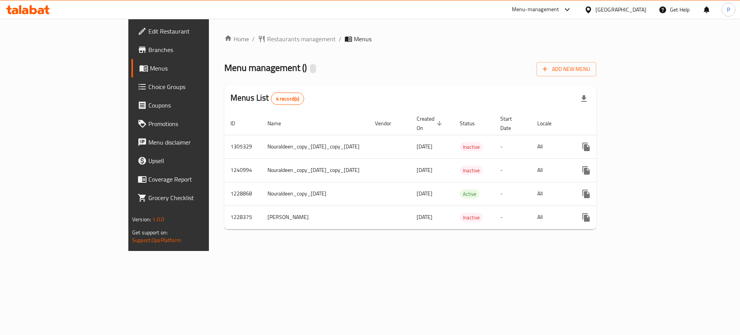 This screenshot has height=335, width=740. What do you see at coordinates (192, 31) in the screenshot?
I see `a: Edit Restaurant` at bounding box center [192, 31].